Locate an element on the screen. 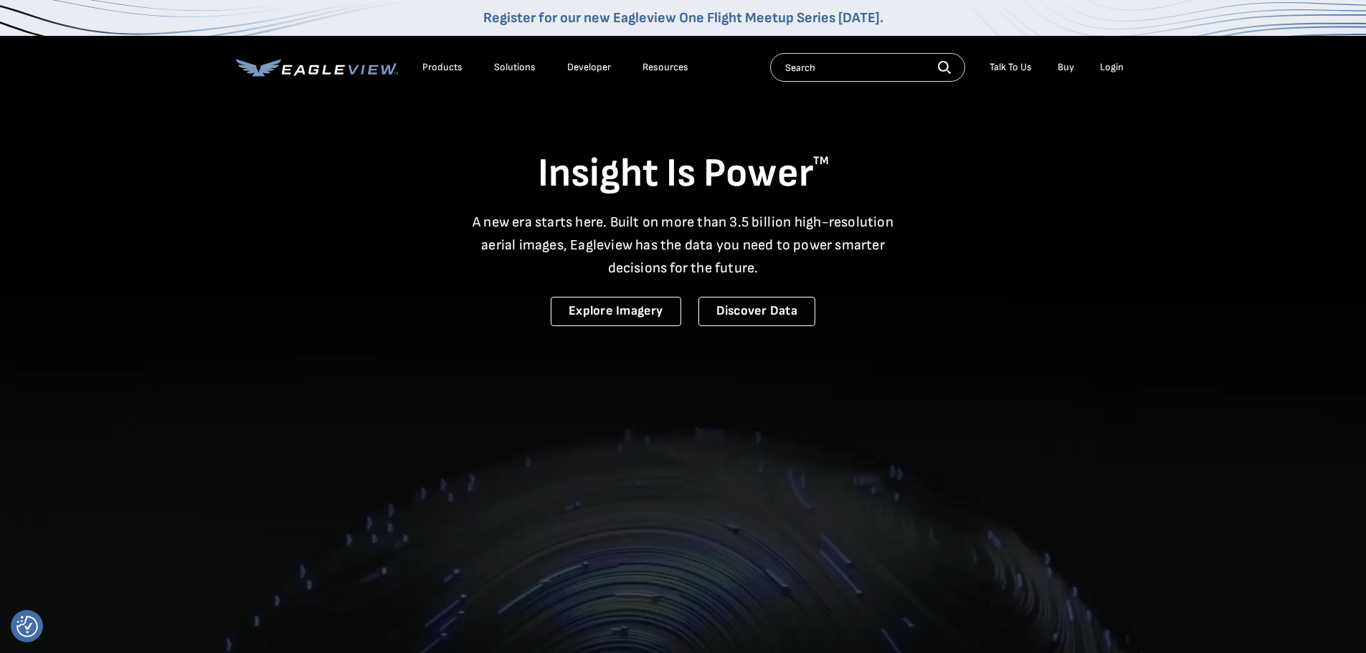 The width and height of the screenshot is (1366, 653). button: Consent Preferences is located at coordinates (27, 627).